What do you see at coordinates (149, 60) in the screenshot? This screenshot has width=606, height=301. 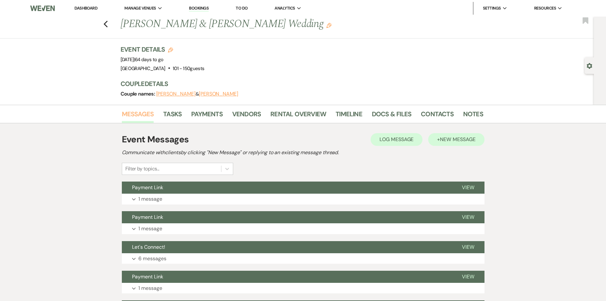 I see `span: 64 days to go` at bounding box center [149, 60].